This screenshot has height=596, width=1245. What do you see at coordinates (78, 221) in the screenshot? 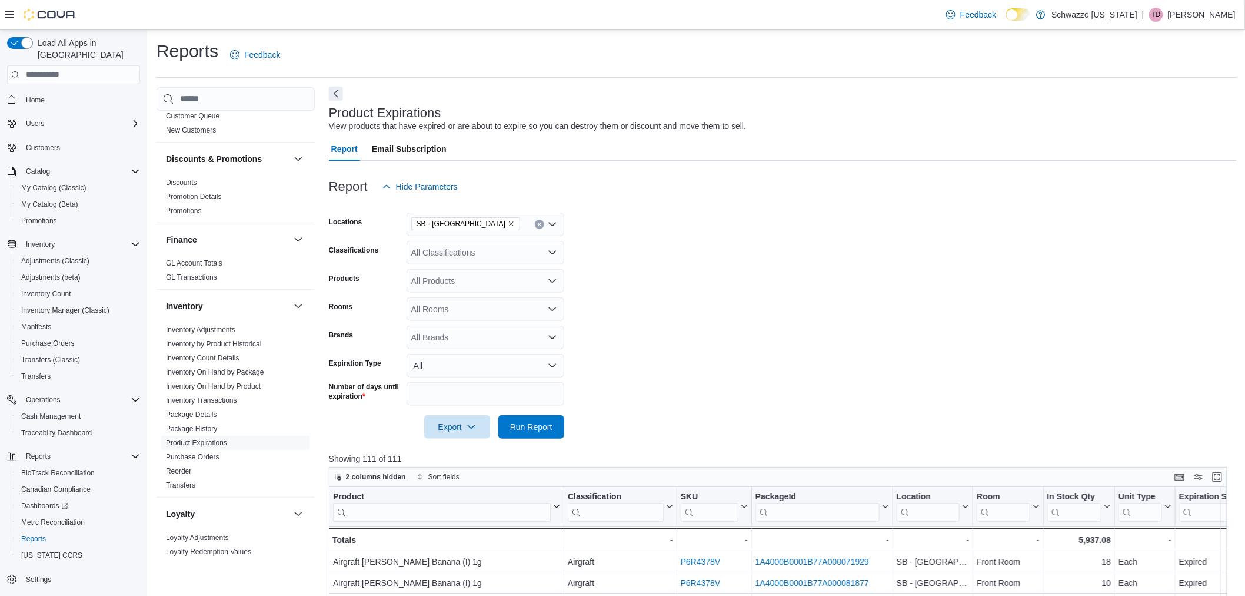
I see `button: Promotions` at bounding box center [78, 221].